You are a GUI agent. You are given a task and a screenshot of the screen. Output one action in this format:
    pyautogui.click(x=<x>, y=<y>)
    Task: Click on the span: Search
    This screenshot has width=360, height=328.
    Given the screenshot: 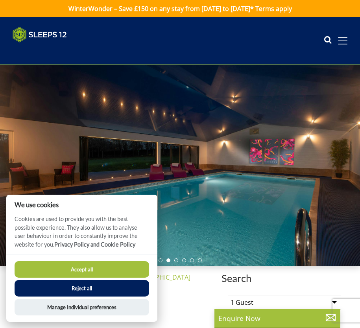 What is the action you would take?
    pyautogui.click(x=284, y=278)
    